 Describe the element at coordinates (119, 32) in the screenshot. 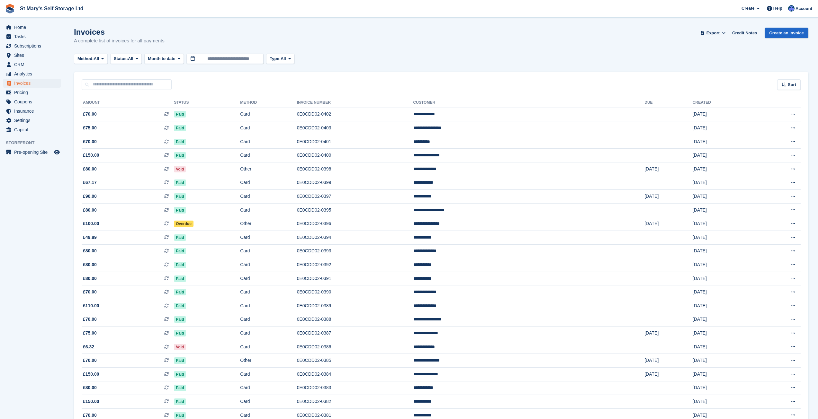

I see `h1: Invoices` at that location.